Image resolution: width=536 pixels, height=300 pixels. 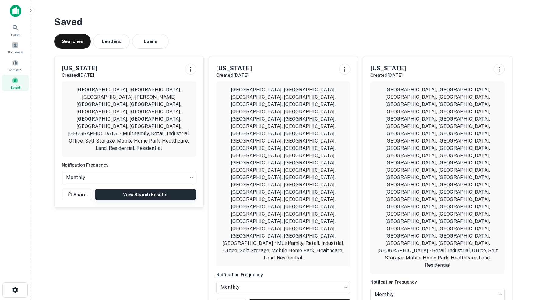 What do you see at coordinates (15, 48) in the screenshot?
I see `div: Borrowers` at bounding box center [15, 48].